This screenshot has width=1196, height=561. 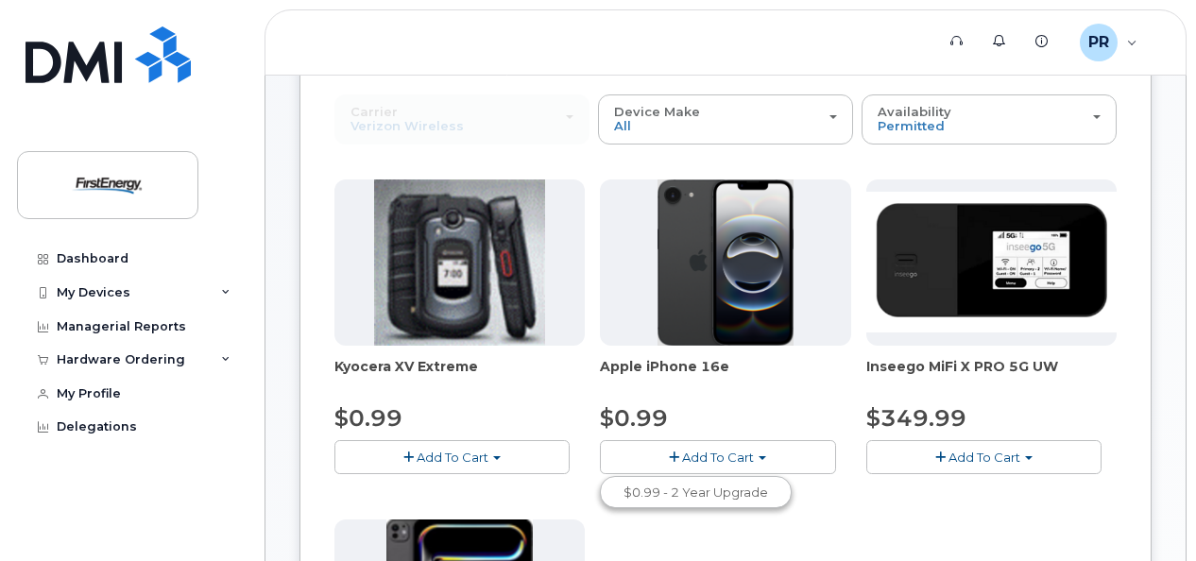 What do you see at coordinates (657, 111) in the screenshot?
I see `span: Device Make` at bounding box center [657, 111].